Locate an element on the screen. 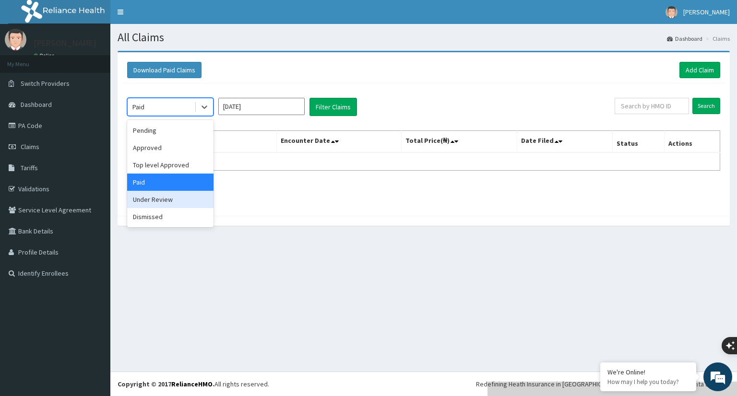 This screenshot has height=396, width=737. a: RelianceHMO is located at coordinates (192, 384).